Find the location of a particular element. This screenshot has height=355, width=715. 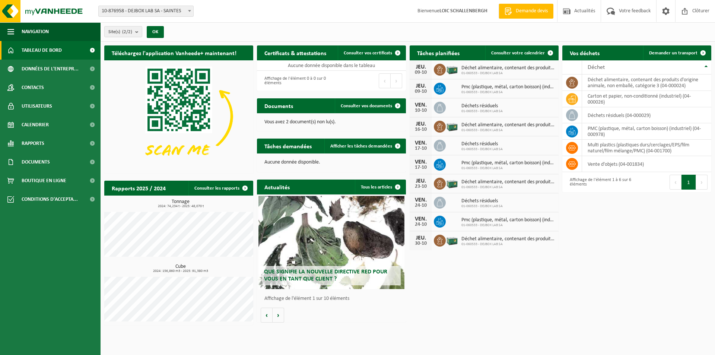

span: Navigation is located at coordinates (35, 32).